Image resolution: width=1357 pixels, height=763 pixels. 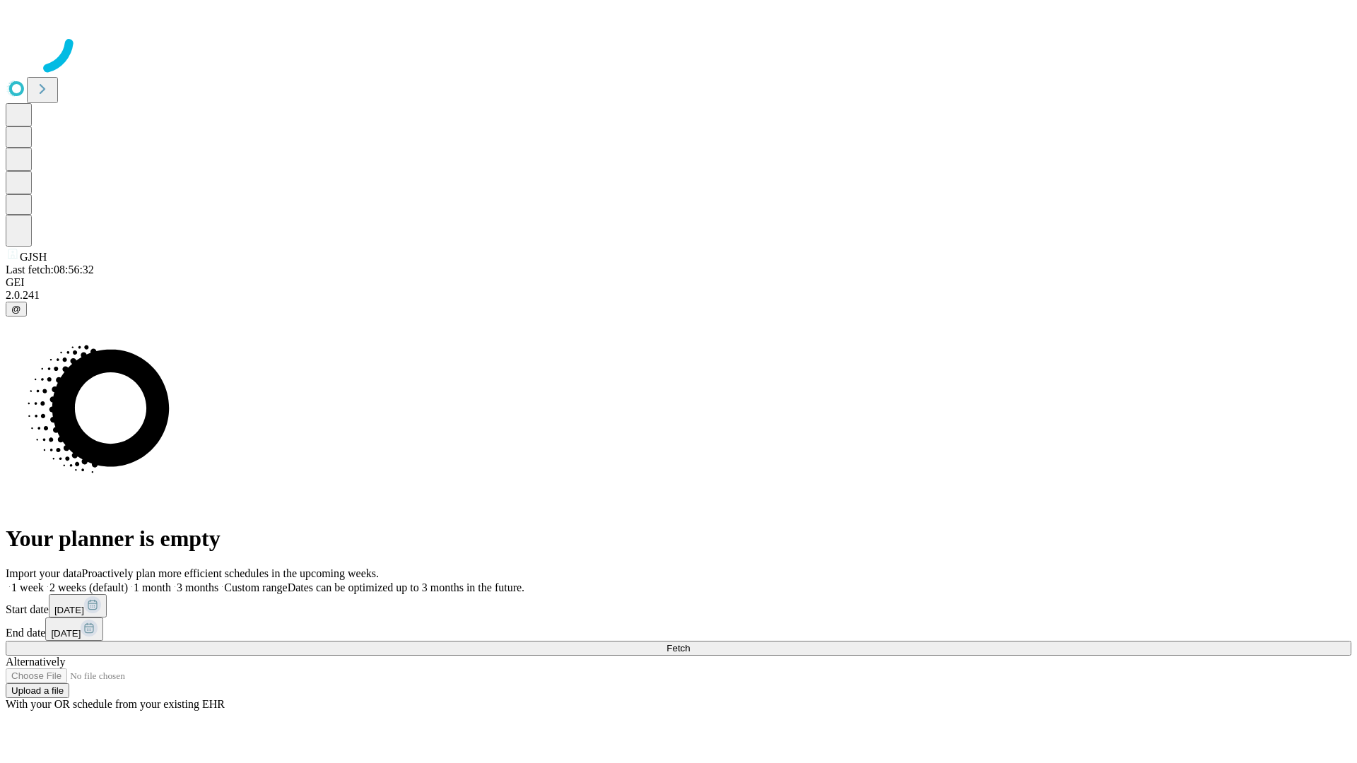 What do you see at coordinates (197, 587) in the screenshot?
I see `span: 3 months` at bounding box center [197, 587].